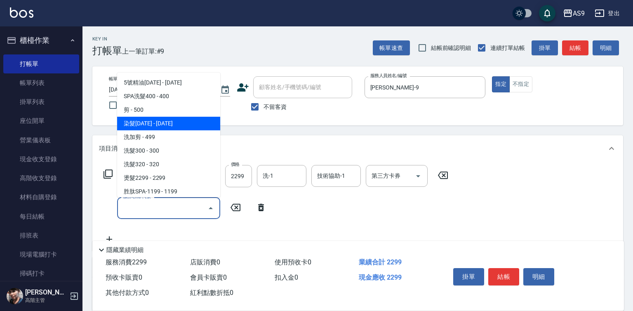 This screenshot has width=633, height=311. I want to click on button: 指定, so click(500, 84).